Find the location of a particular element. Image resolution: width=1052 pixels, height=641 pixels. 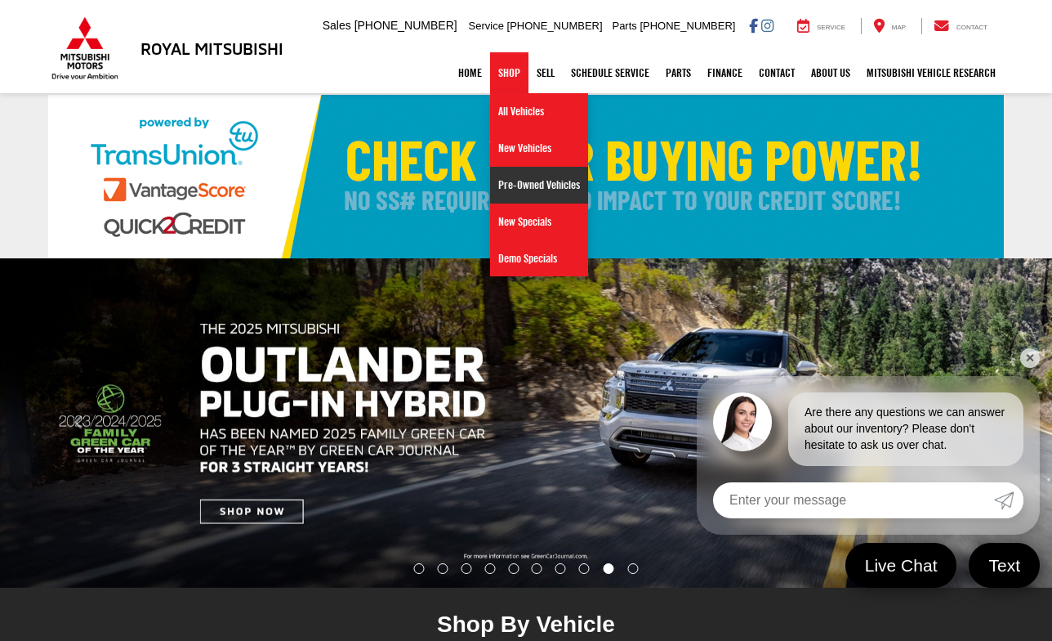

a: Parts: Opens in a new tab is located at coordinates (678, 73).